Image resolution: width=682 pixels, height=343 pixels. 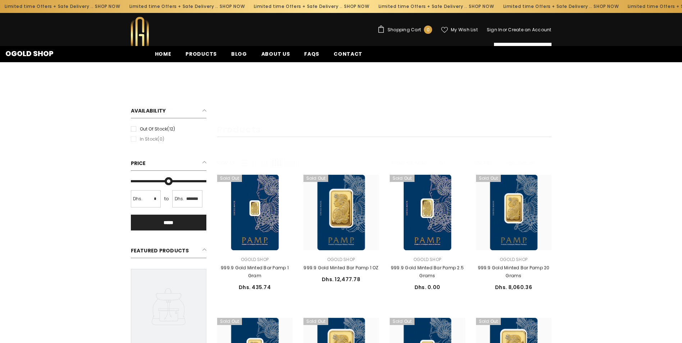 What do you see at coordinates (384, 130) in the screenshot?
I see `h1: Products` at bounding box center [384, 130].